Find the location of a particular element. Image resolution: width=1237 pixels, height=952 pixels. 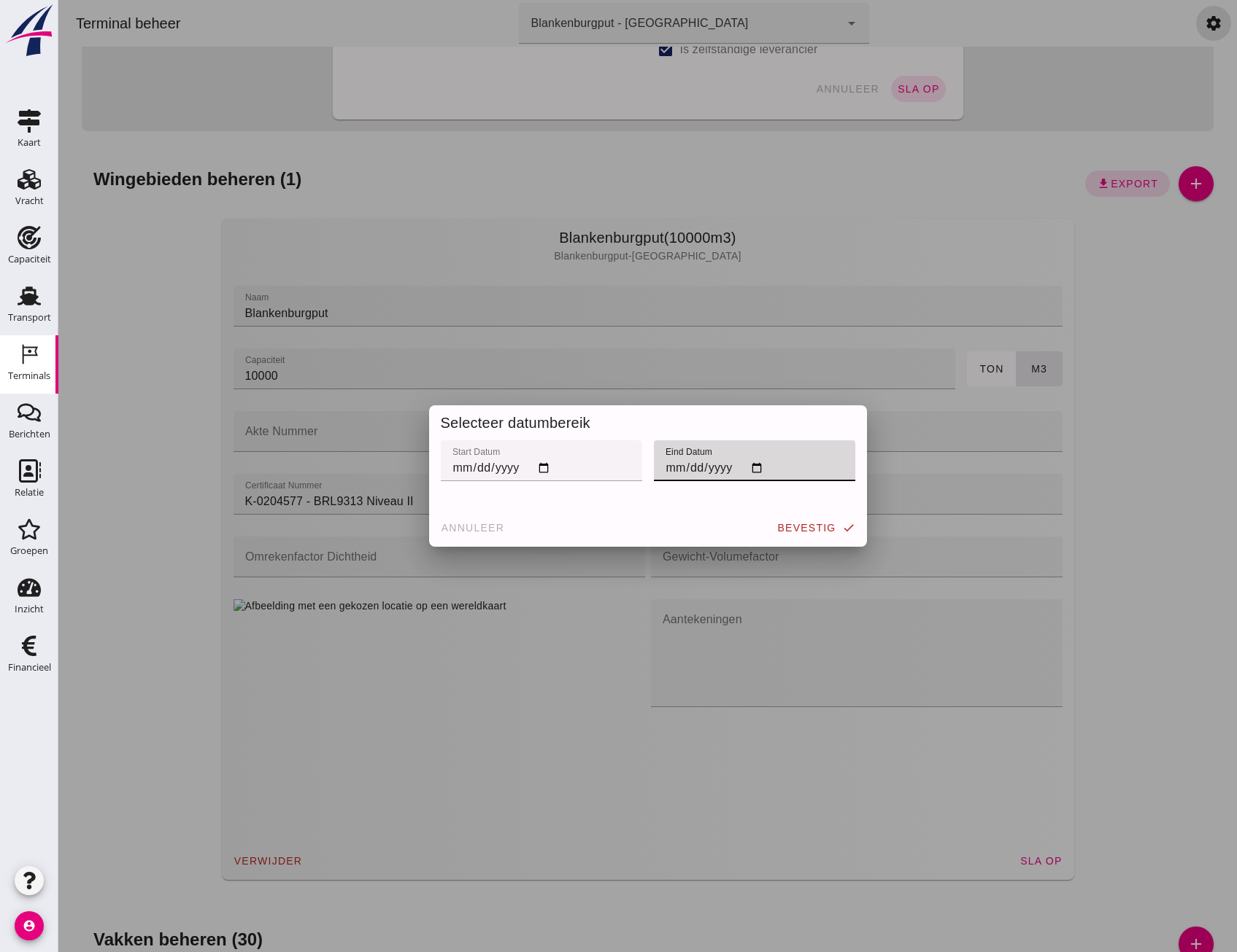

div: Selecteer datumbereik is located at coordinates (590, 423).